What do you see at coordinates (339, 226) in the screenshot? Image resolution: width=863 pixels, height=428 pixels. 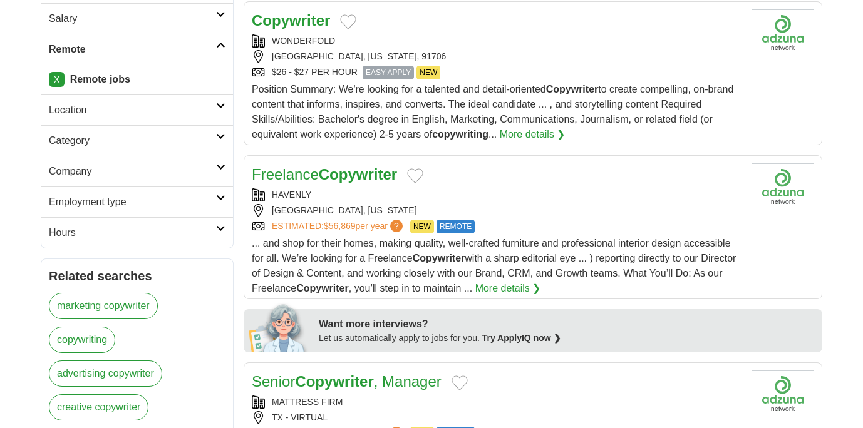 I see `span: $56,869` at bounding box center [339, 226].